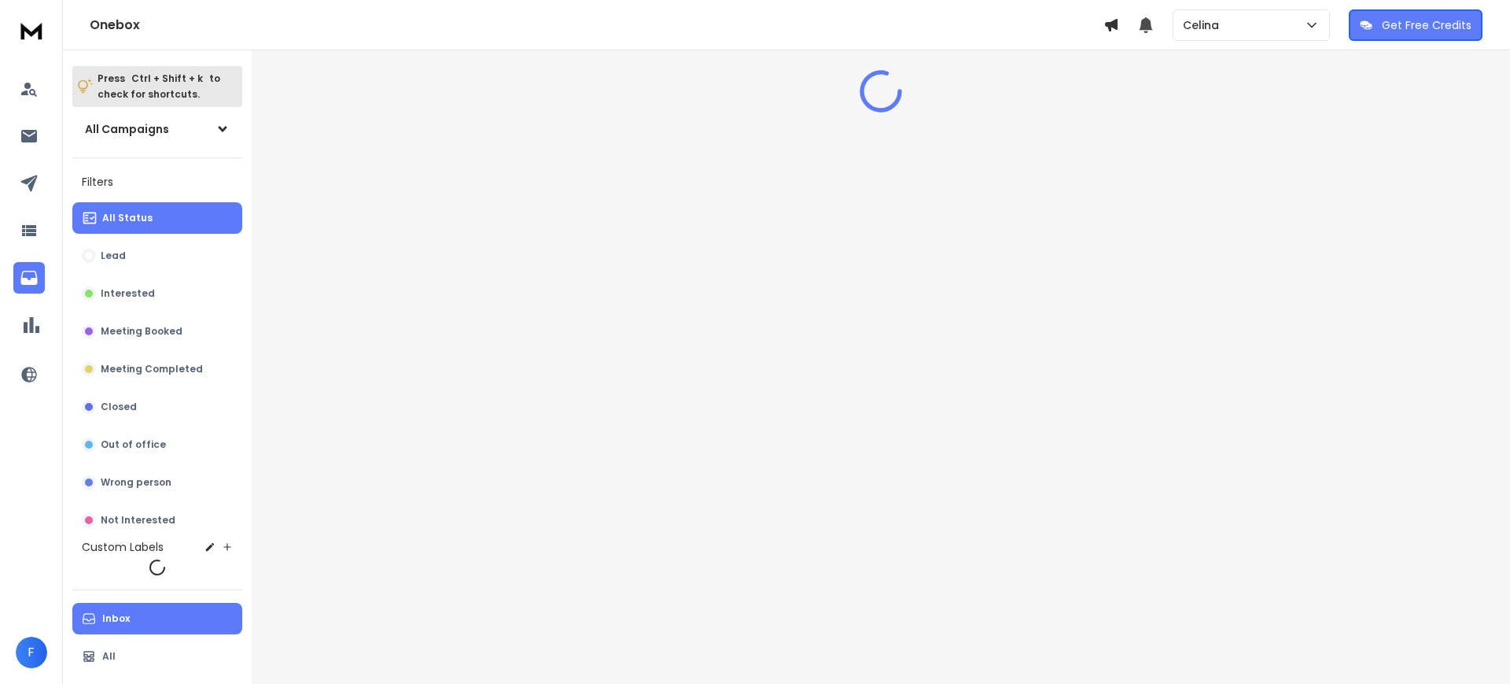 This screenshot has width=1510, height=684. I want to click on button: Meeting Completed, so click(157, 369).